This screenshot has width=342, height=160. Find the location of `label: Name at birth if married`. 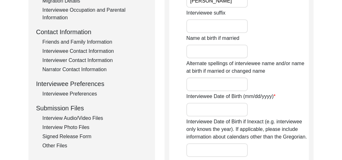

label: Name at birth if married is located at coordinates (212, 38).